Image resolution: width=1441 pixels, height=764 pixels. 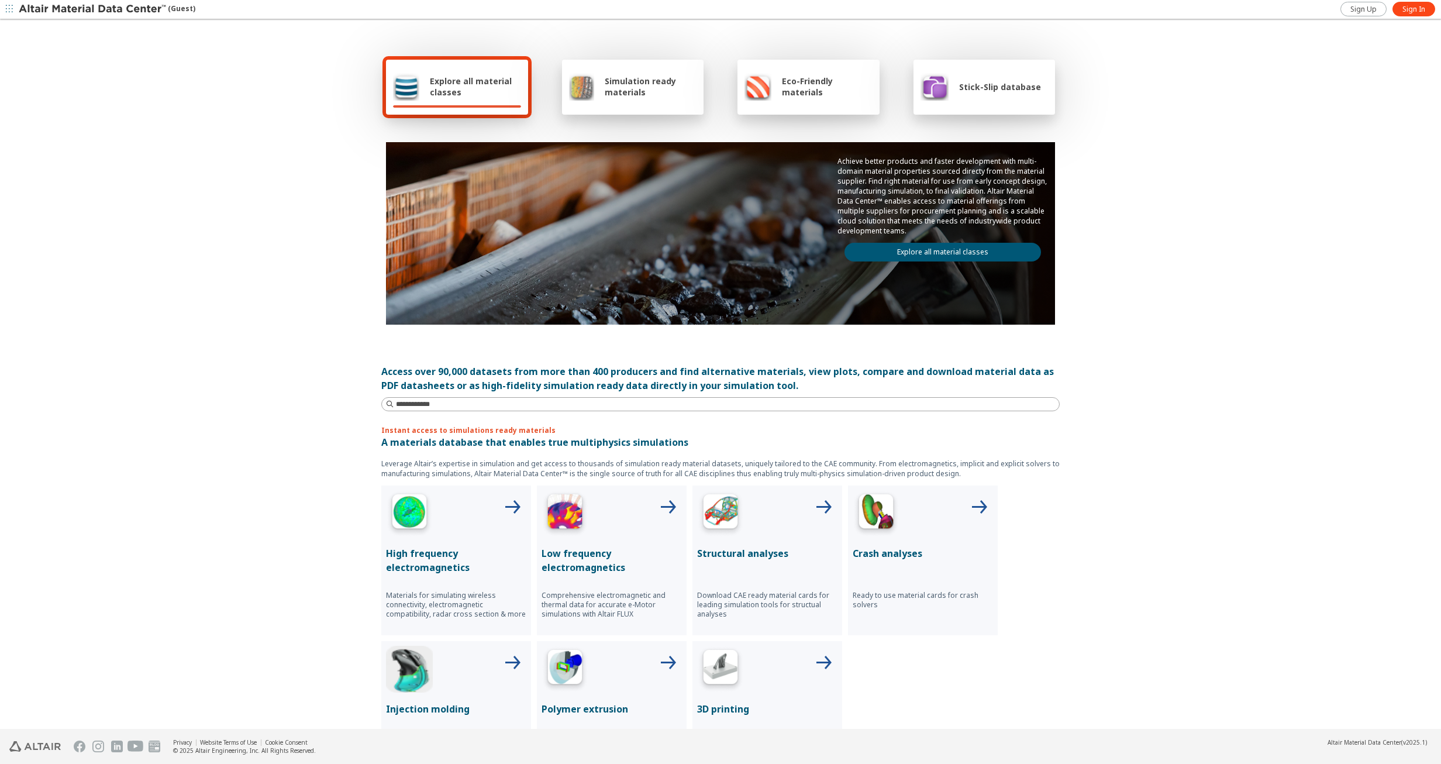 I want to click on span: Eco-Friendly materials, so click(x=827, y=87).